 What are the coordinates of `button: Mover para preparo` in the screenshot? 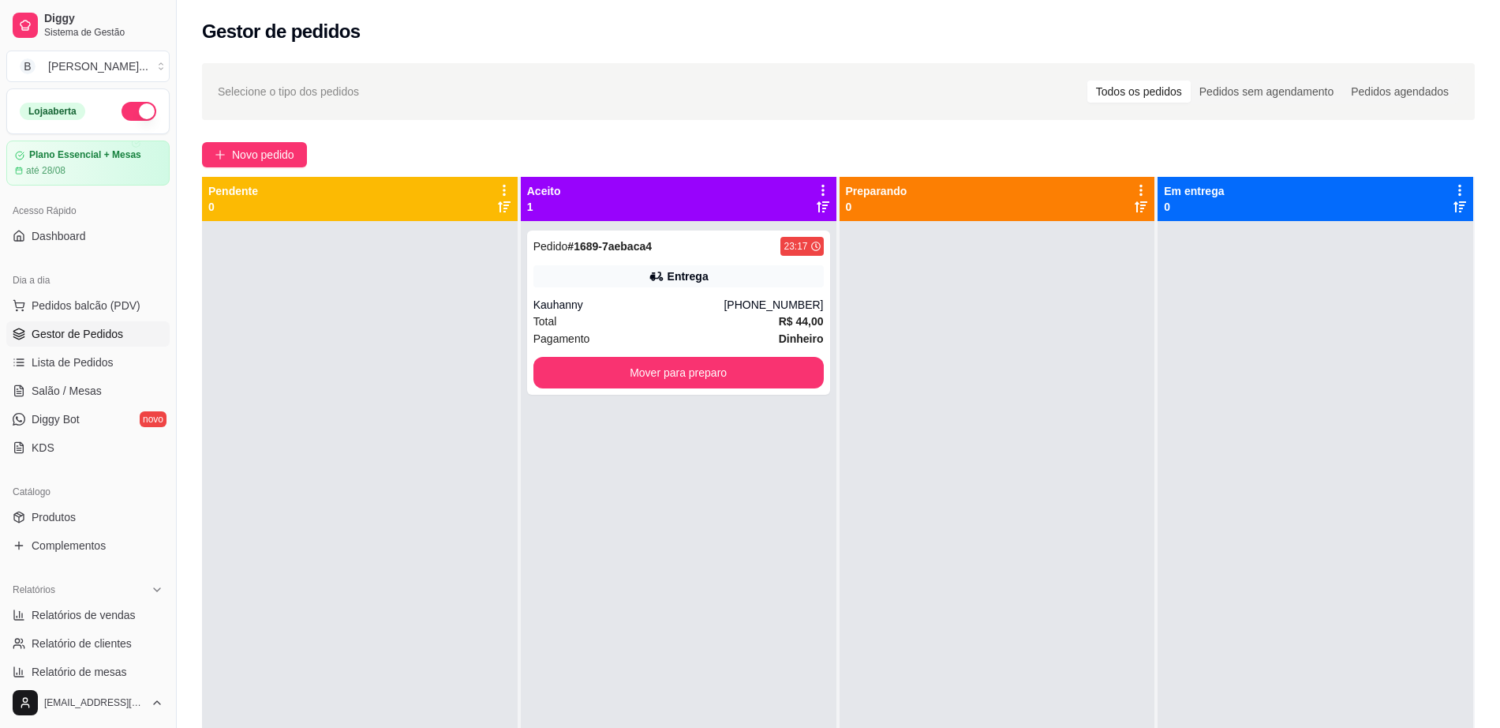 It's located at (679, 372).